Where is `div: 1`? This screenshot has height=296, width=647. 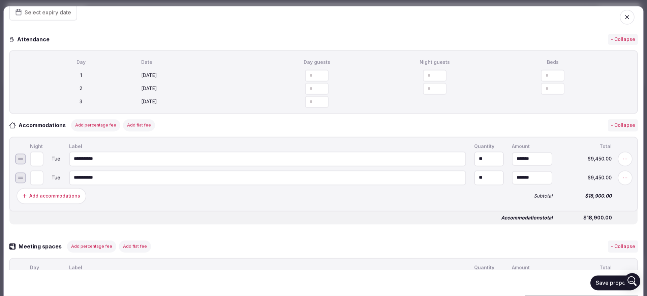 div: 1 is located at coordinates (81, 76).